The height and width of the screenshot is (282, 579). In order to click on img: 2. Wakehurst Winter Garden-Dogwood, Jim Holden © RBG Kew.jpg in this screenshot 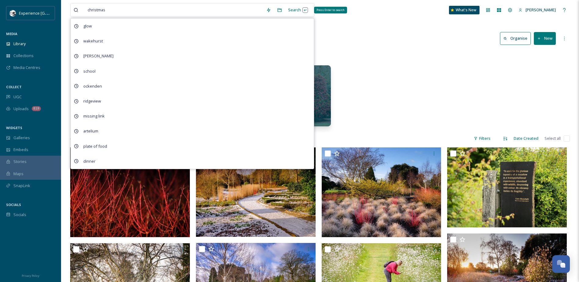, I will do `click(130, 192)`.